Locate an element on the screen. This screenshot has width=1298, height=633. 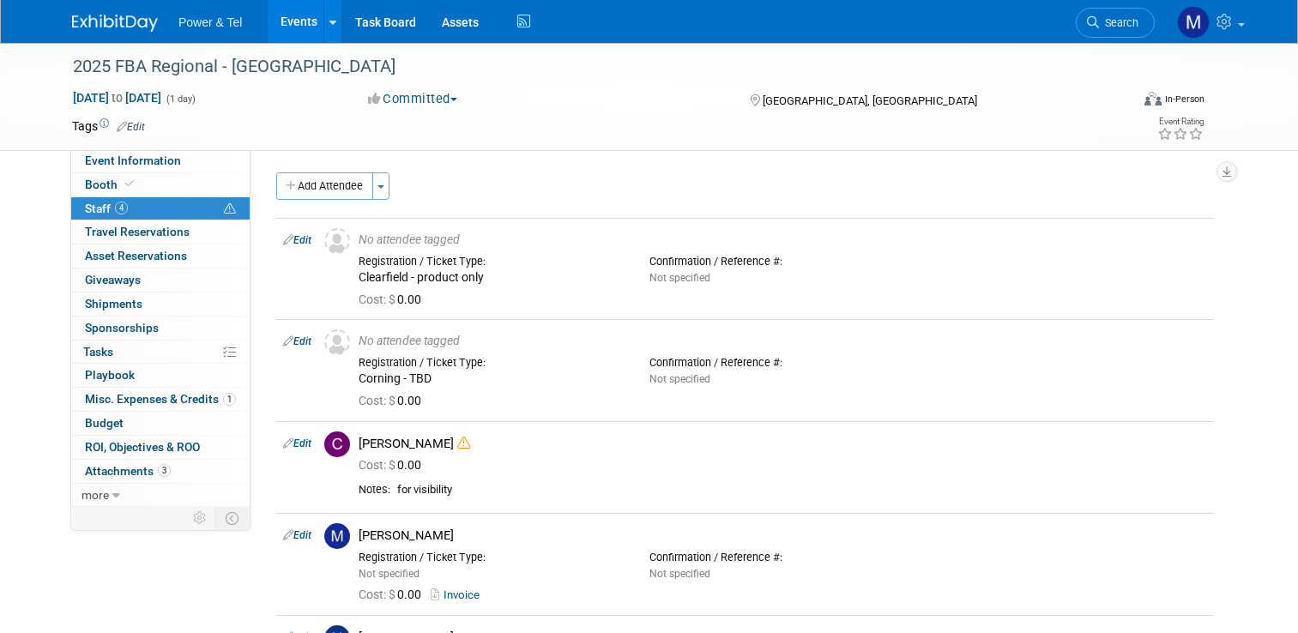
span: Tasks is located at coordinates (98, 352).